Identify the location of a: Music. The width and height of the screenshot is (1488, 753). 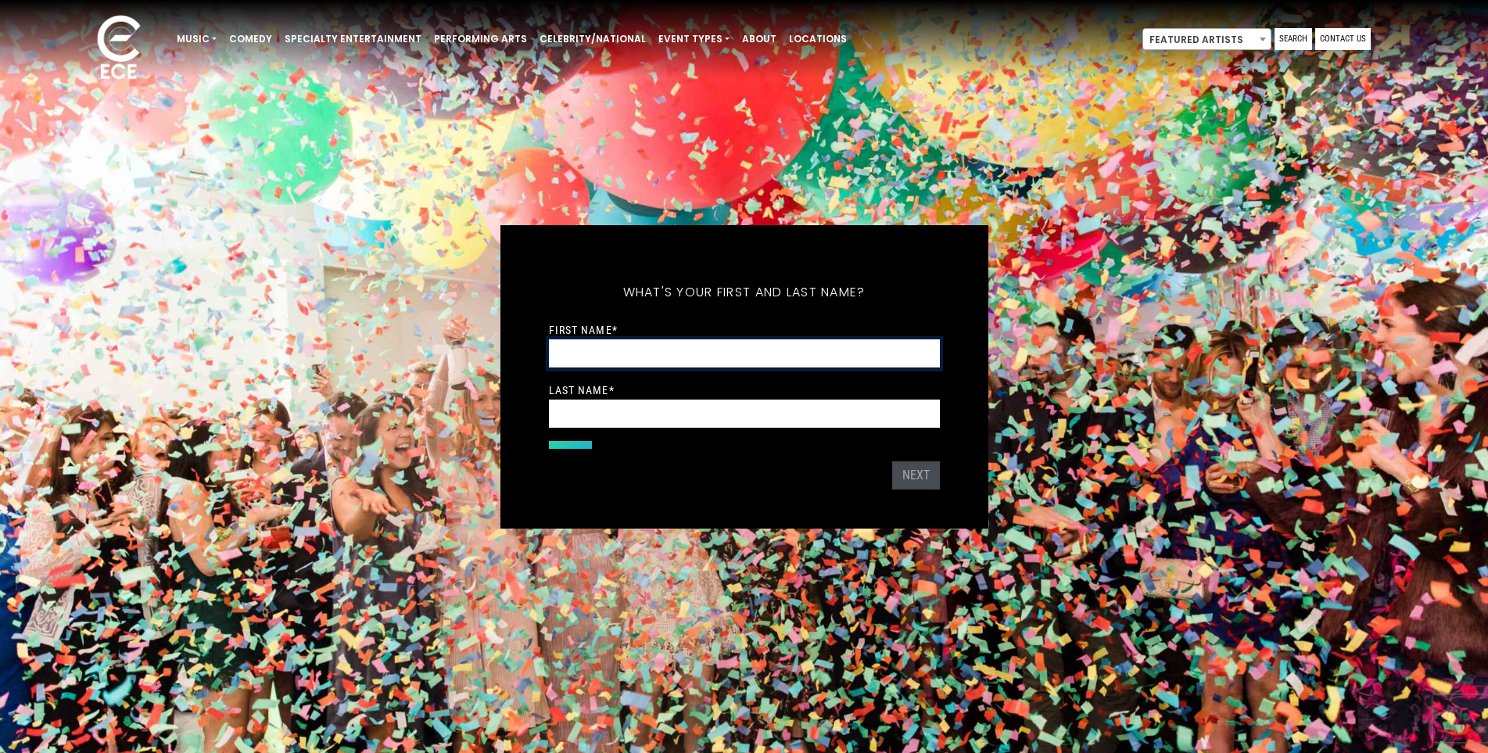
(196, 39).